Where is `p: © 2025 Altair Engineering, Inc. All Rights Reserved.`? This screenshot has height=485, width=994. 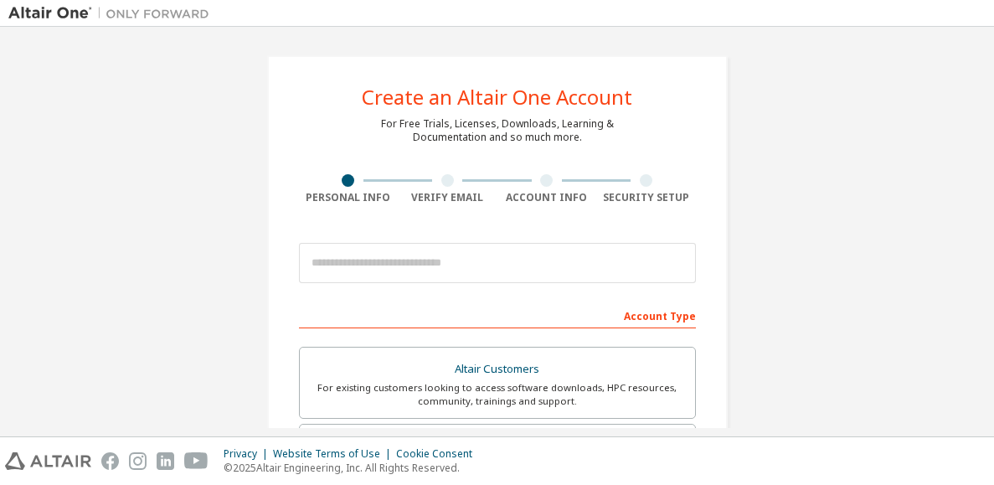
p: © 2025 Altair Engineering, Inc. All Rights Reserved. is located at coordinates (353, 468).